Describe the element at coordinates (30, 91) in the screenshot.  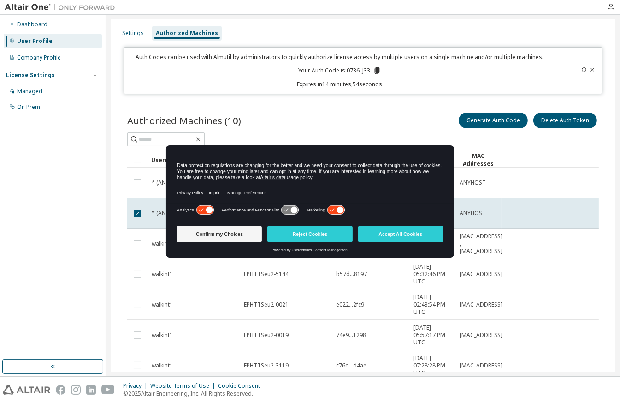
I see `div: Managed` at that location.